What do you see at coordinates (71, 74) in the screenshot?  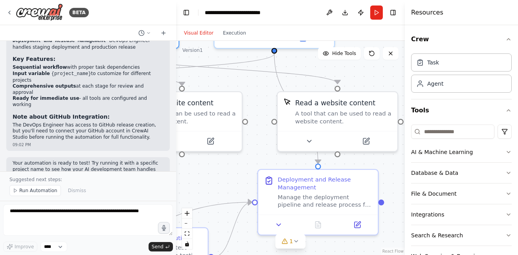 I see `code: {project_name}` at bounding box center [71, 74].